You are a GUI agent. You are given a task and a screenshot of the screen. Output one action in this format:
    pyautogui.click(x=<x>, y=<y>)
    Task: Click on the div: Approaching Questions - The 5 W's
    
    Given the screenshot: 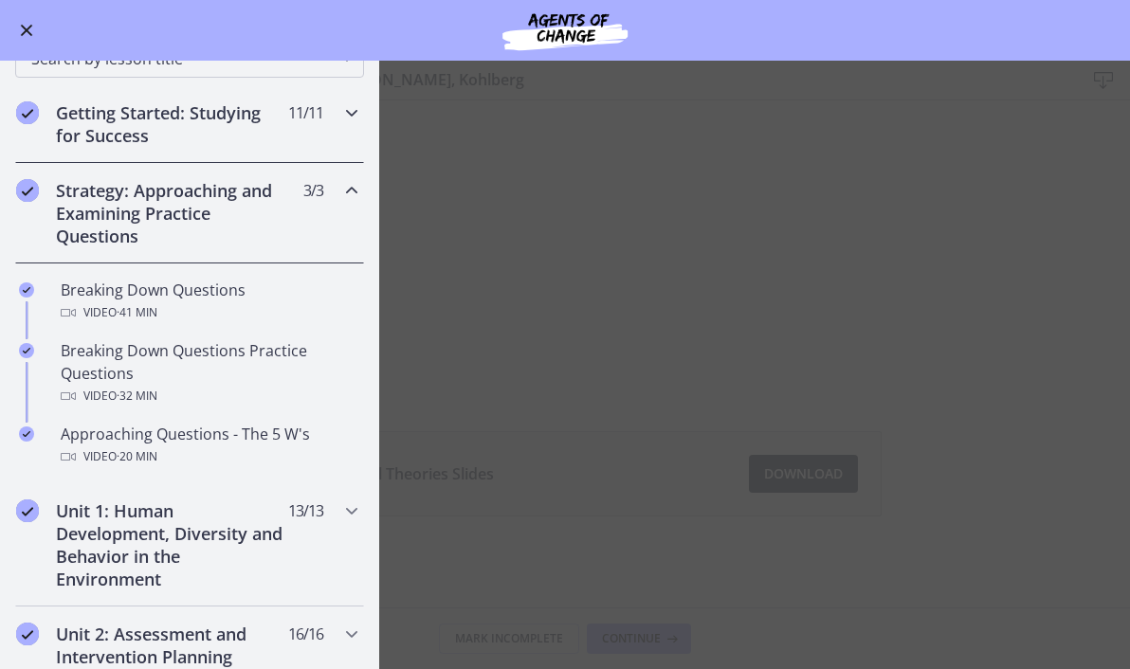 What is the action you would take?
    pyautogui.click(x=209, y=445)
    